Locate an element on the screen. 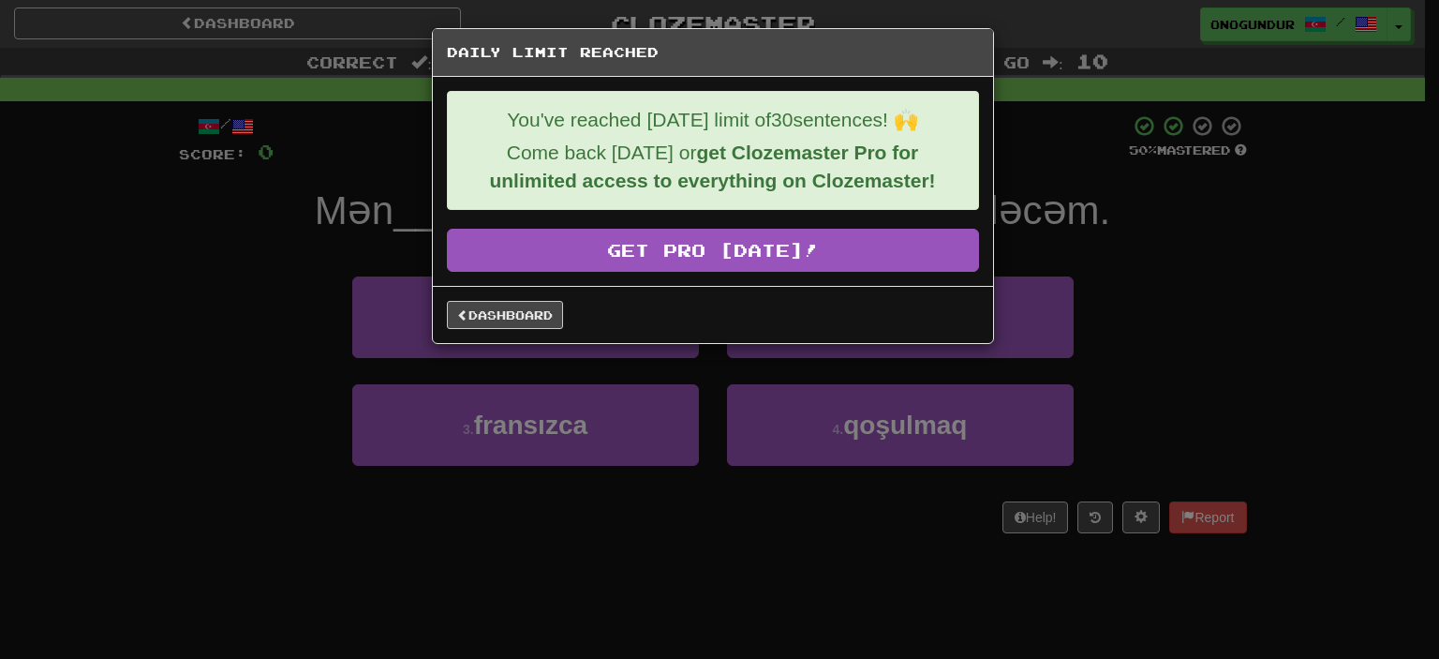 Image resolution: width=1439 pixels, height=659 pixels. h5: Daily Limit Reached is located at coordinates (713, 52).